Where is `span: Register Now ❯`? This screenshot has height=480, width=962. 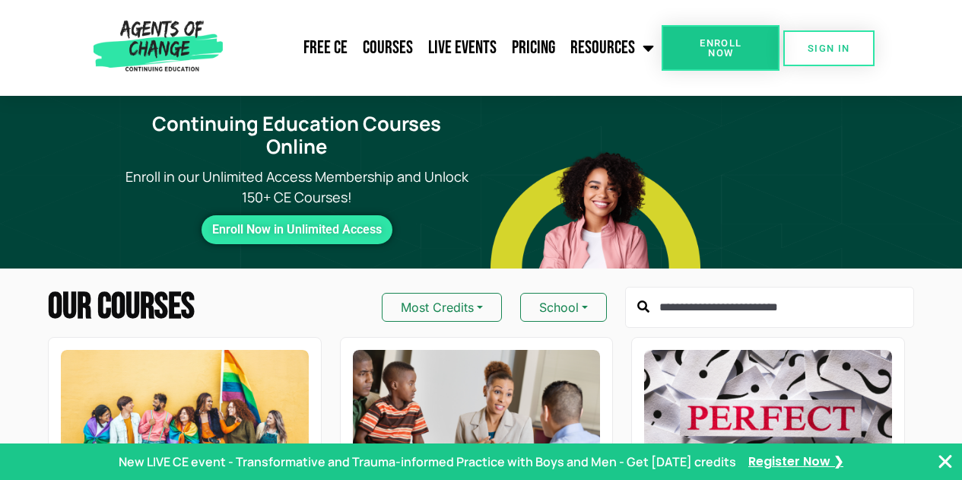 span: Register Now ❯ is located at coordinates (795, 462).